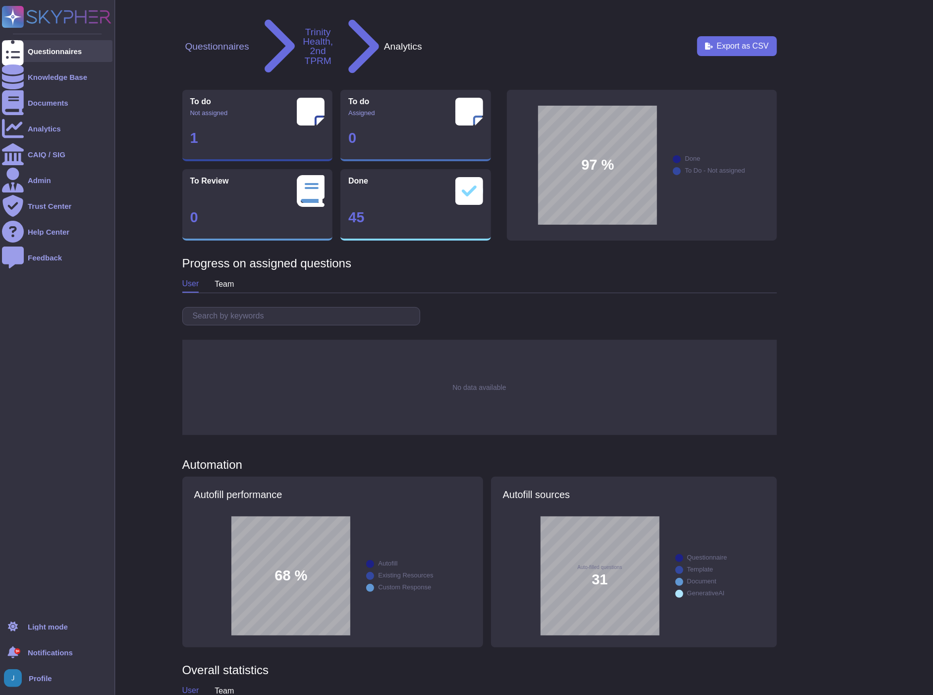  I want to click on div: Existing Resources, so click(406, 575).